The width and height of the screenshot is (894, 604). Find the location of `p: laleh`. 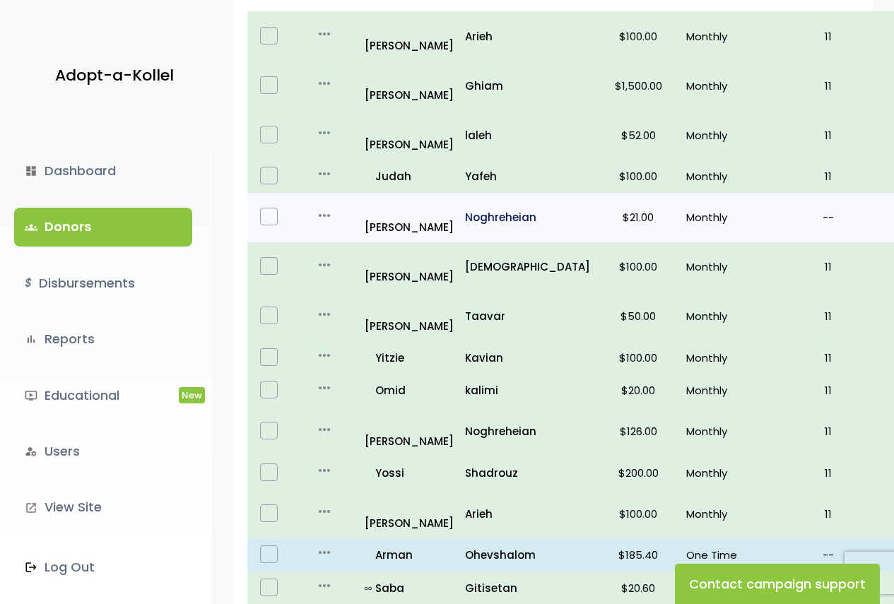

p: laleh is located at coordinates (527, 135).